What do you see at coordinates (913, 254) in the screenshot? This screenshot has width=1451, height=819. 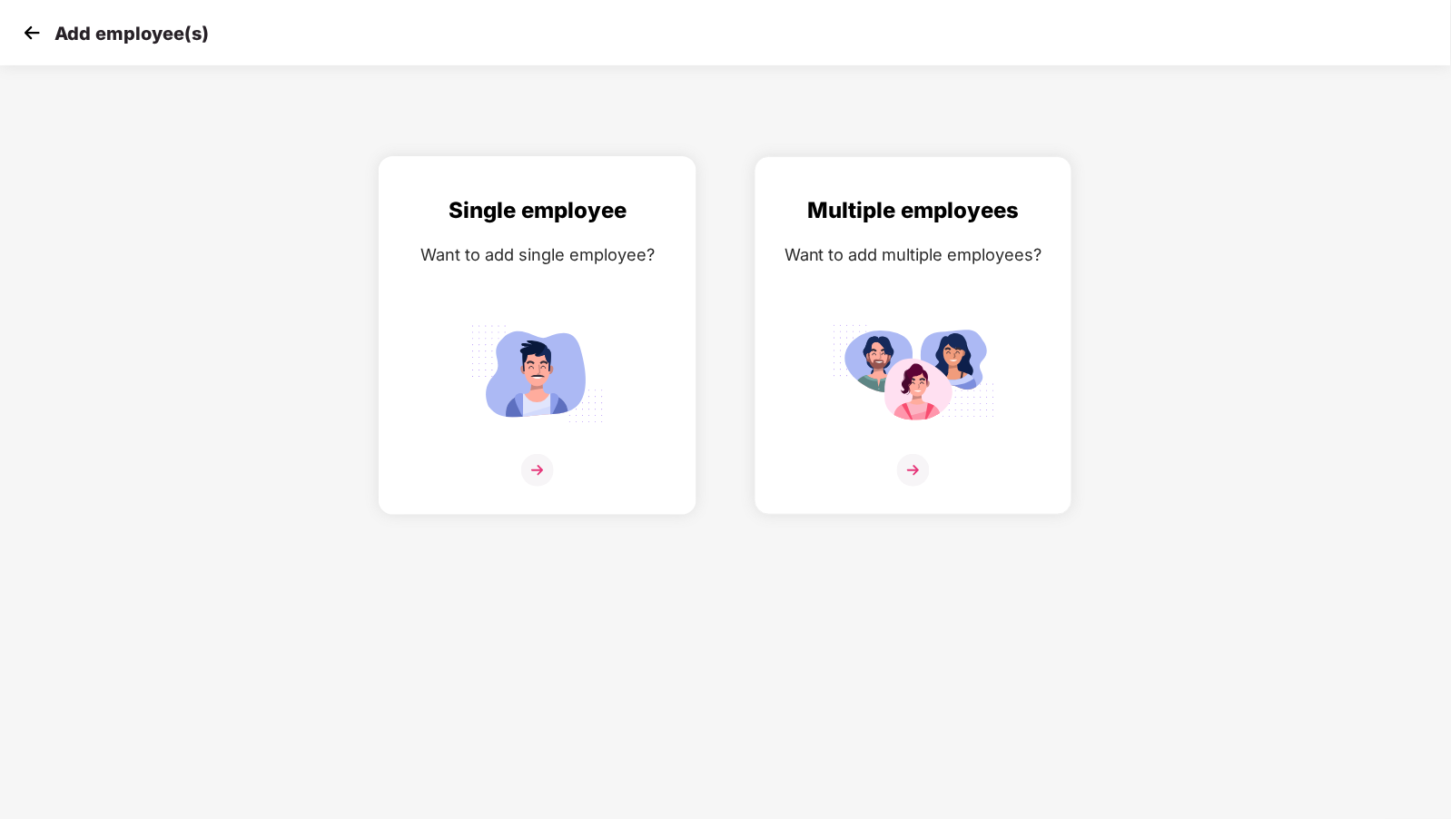 I see `div: Want to add multiple employees?` at bounding box center [913, 254].